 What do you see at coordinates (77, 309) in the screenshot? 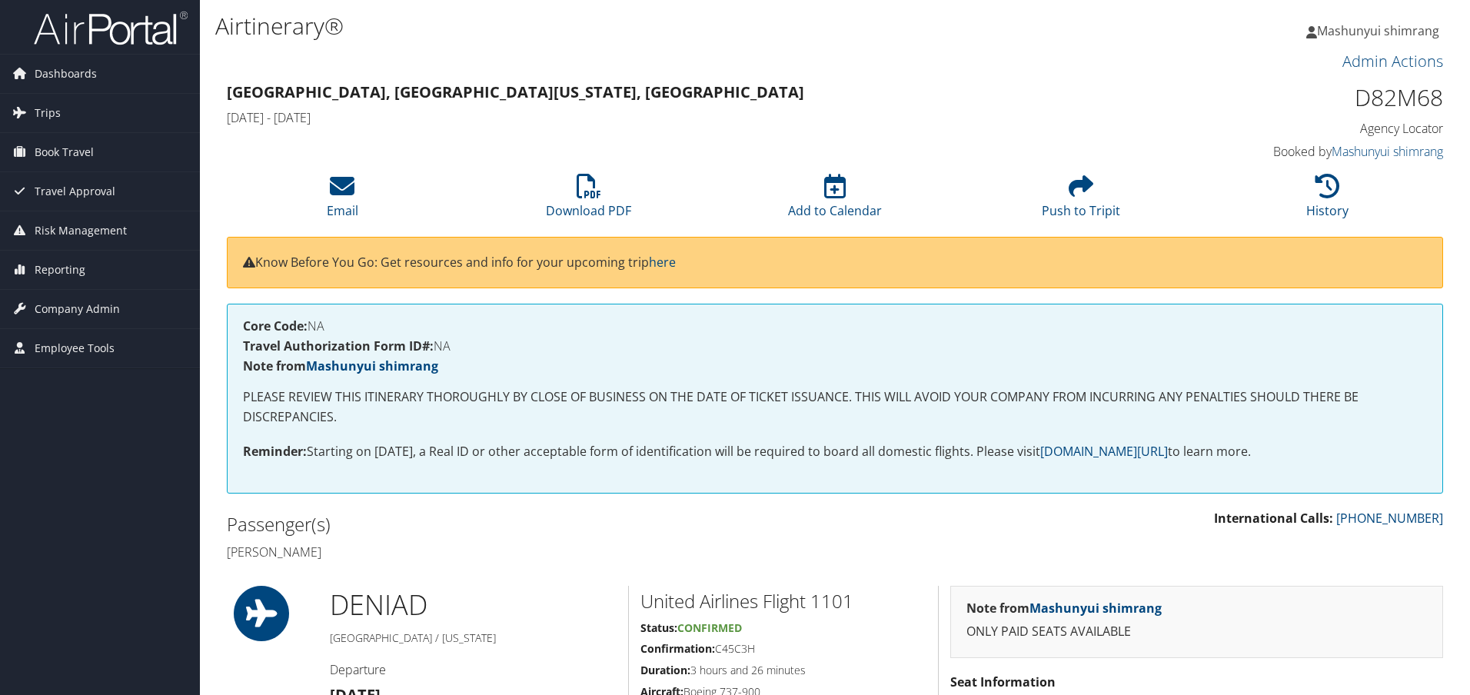
I see `span: Company Admin` at bounding box center [77, 309].